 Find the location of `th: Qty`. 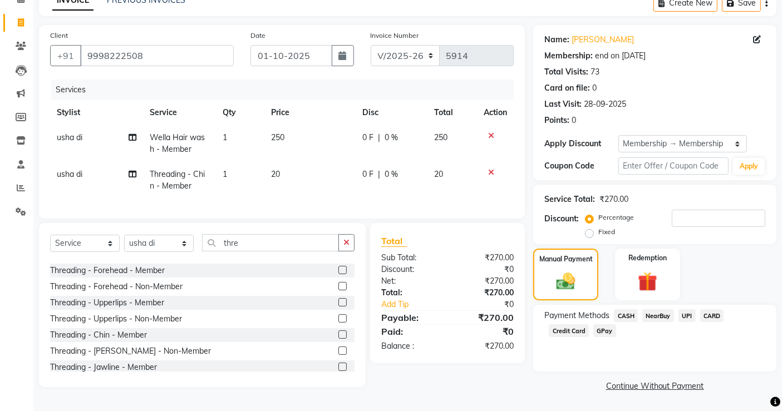

th: Qty is located at coordinates (240, 112).